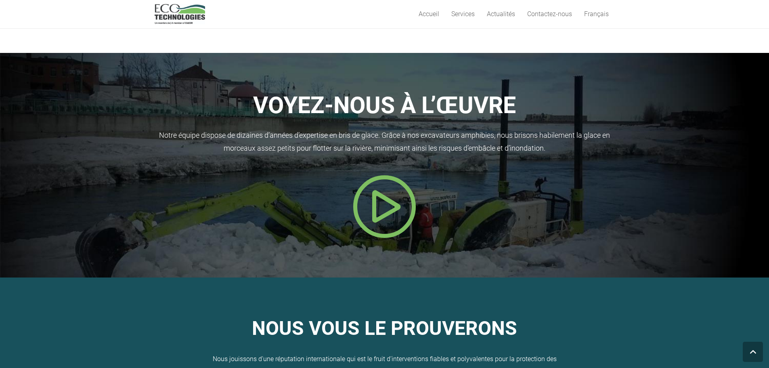 The image size is (769, 368). What do you see at coordinates (596, 14) in the screenshot?
I see `span: Français` at bounding box center [596, 14].